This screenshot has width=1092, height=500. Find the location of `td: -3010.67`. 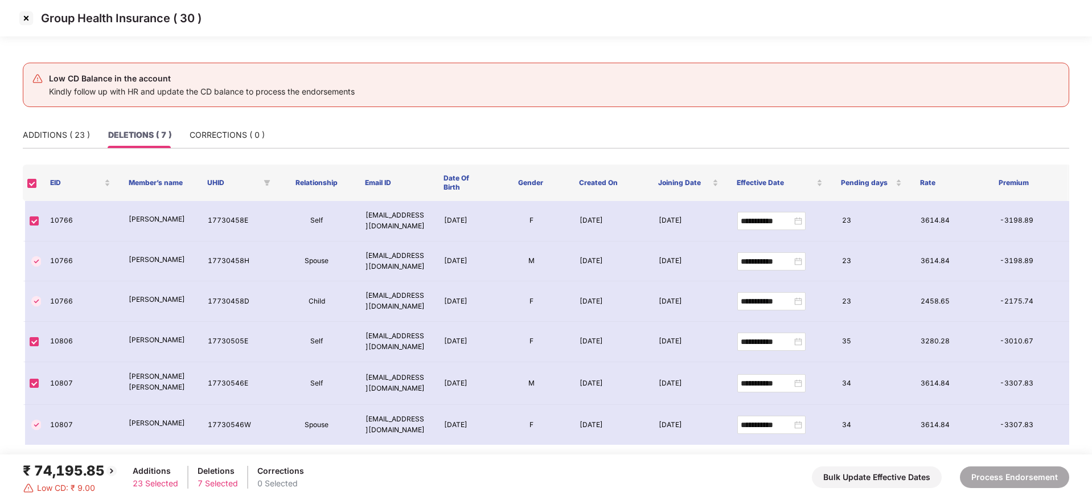

td: -3010.67 is located at coordinates (1030, 342).